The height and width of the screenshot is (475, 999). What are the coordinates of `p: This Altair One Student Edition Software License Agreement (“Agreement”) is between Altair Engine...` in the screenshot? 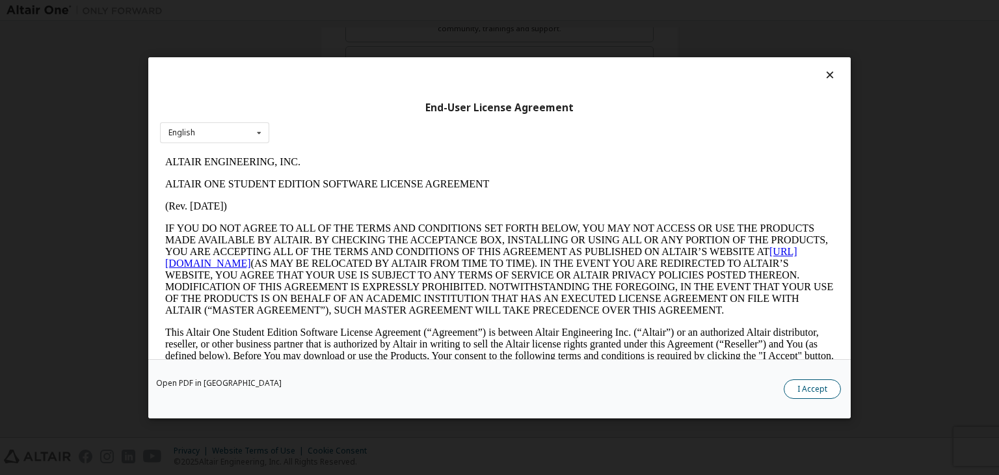 It's located at (340, 199).